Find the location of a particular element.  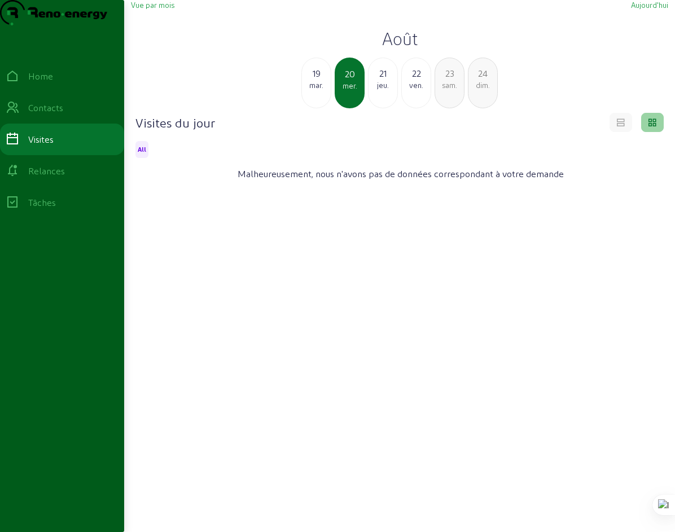

span: Vue par mois is located at coordinates (152, 5).